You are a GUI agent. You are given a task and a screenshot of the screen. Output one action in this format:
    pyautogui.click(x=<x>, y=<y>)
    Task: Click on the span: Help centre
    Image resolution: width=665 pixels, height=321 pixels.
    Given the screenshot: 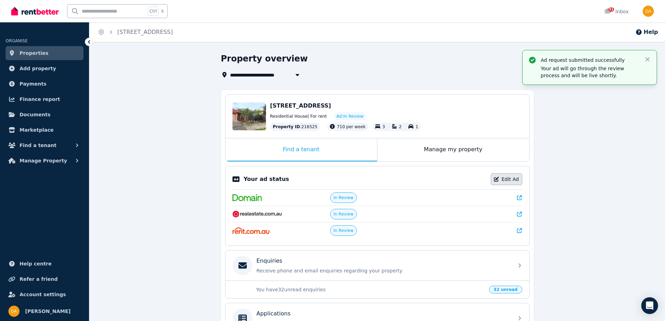 What is the action you would take?
    pyautogui.click(x=36, y=263)
    